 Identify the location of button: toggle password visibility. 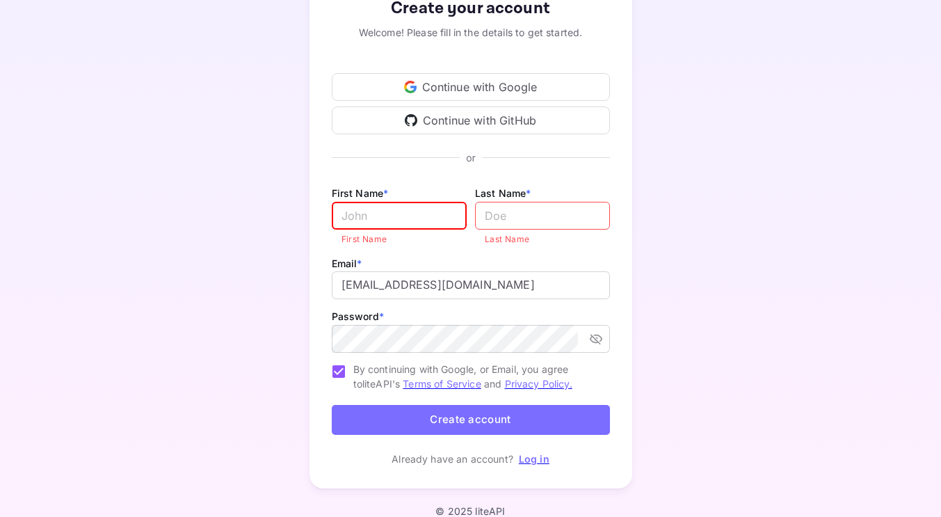
(596, 339).